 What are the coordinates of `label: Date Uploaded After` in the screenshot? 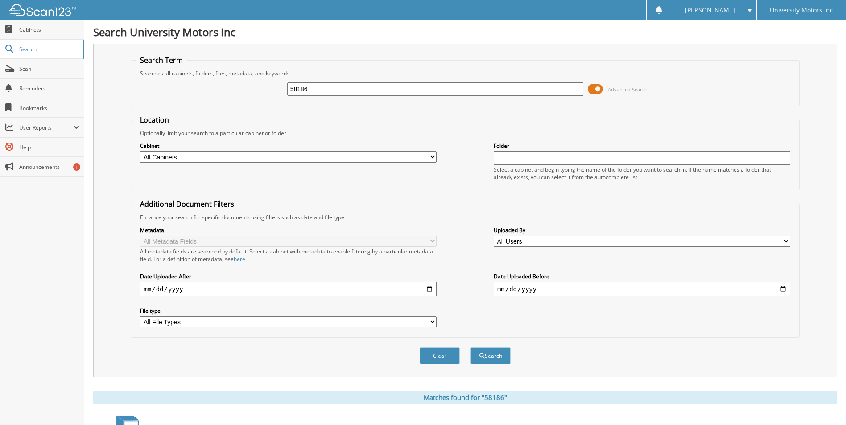 It's located at (288, 276).